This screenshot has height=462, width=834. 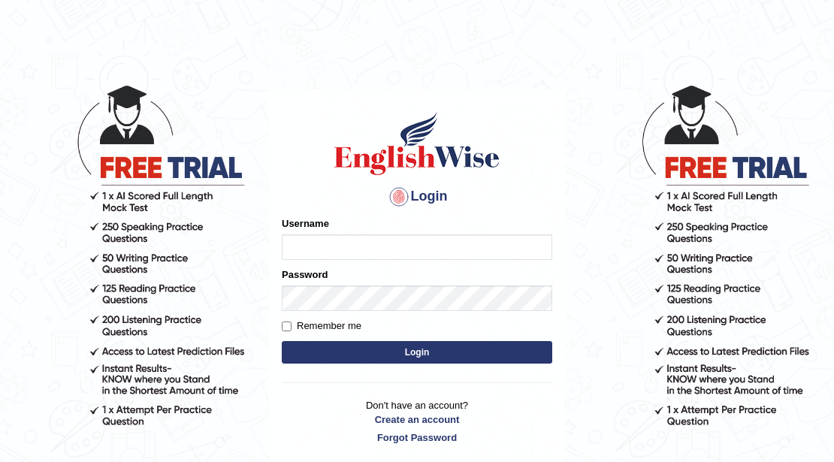 What do you see at coordinates (417, 352) in the screenshot?
I see `button: Login` at bounding box center [417, 352].